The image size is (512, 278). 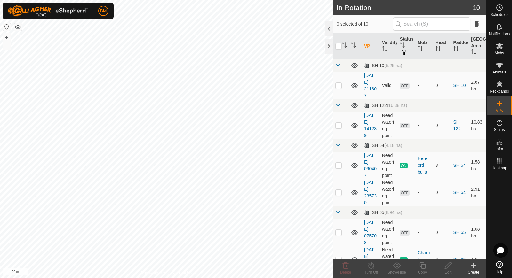 What do you see at coordinates (432, 24) in the screenshot?
I see `input: Search (S)` at bounding box center [432, 24].